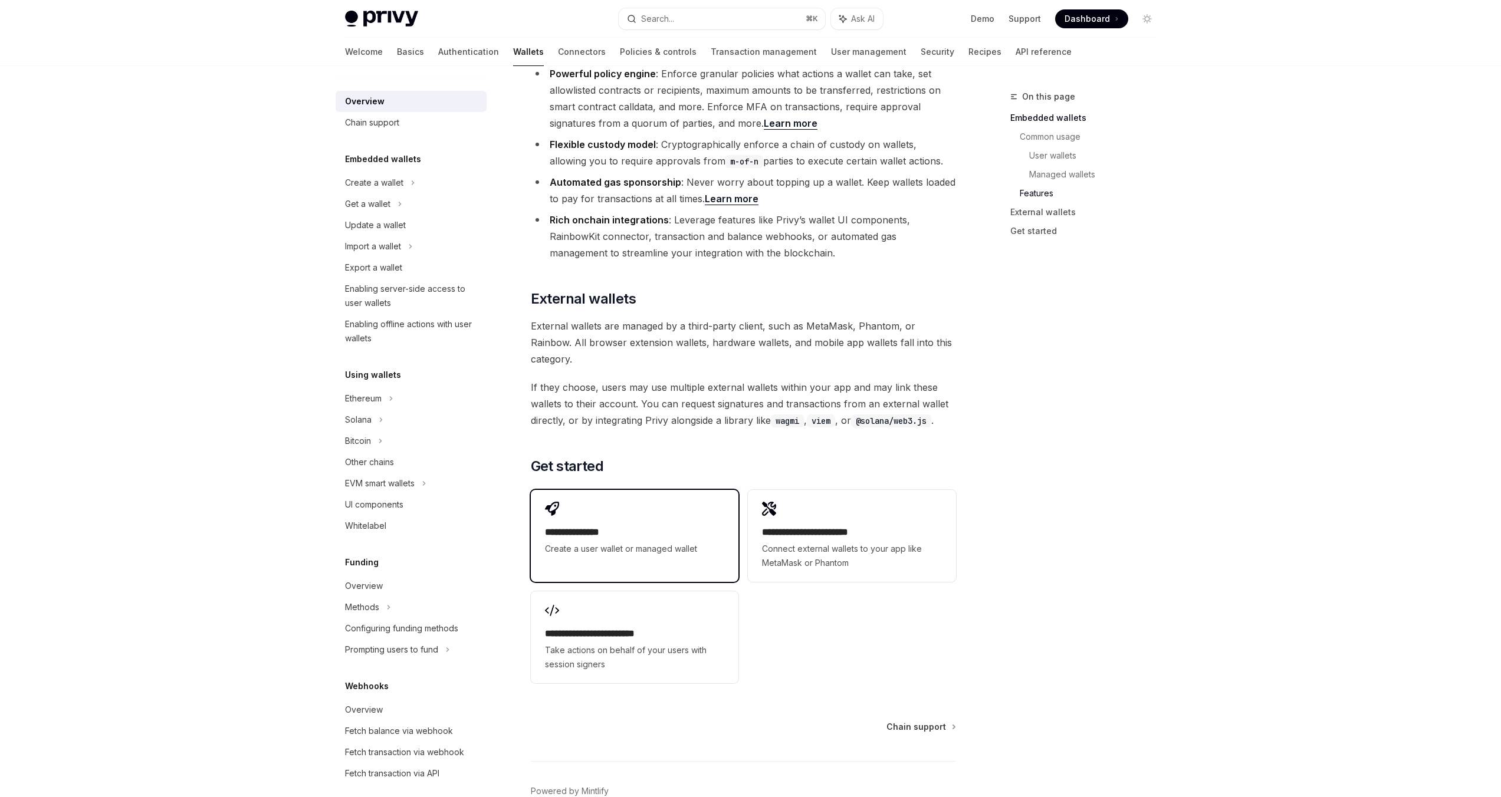 This screenshot has width=1501, height=797. Describe the element at coordinates (916, 727) in the screenshot. I see `span: Chain support` at that location.